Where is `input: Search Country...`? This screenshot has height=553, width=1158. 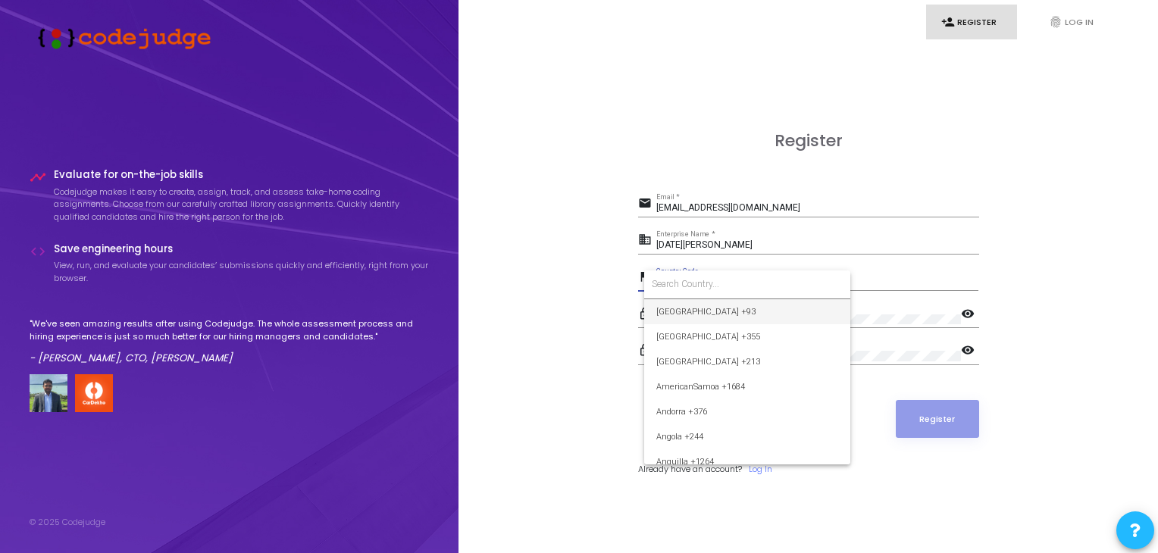 input: Search Country... is located at coordinates (747, 284).